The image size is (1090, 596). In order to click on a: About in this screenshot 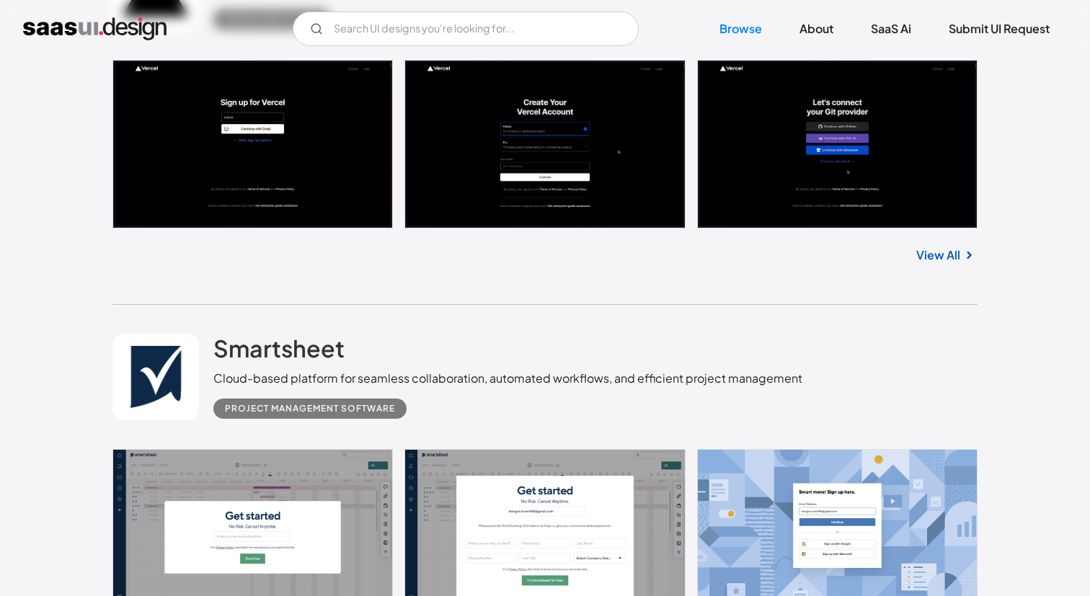, I will do `click(816, 29)`.